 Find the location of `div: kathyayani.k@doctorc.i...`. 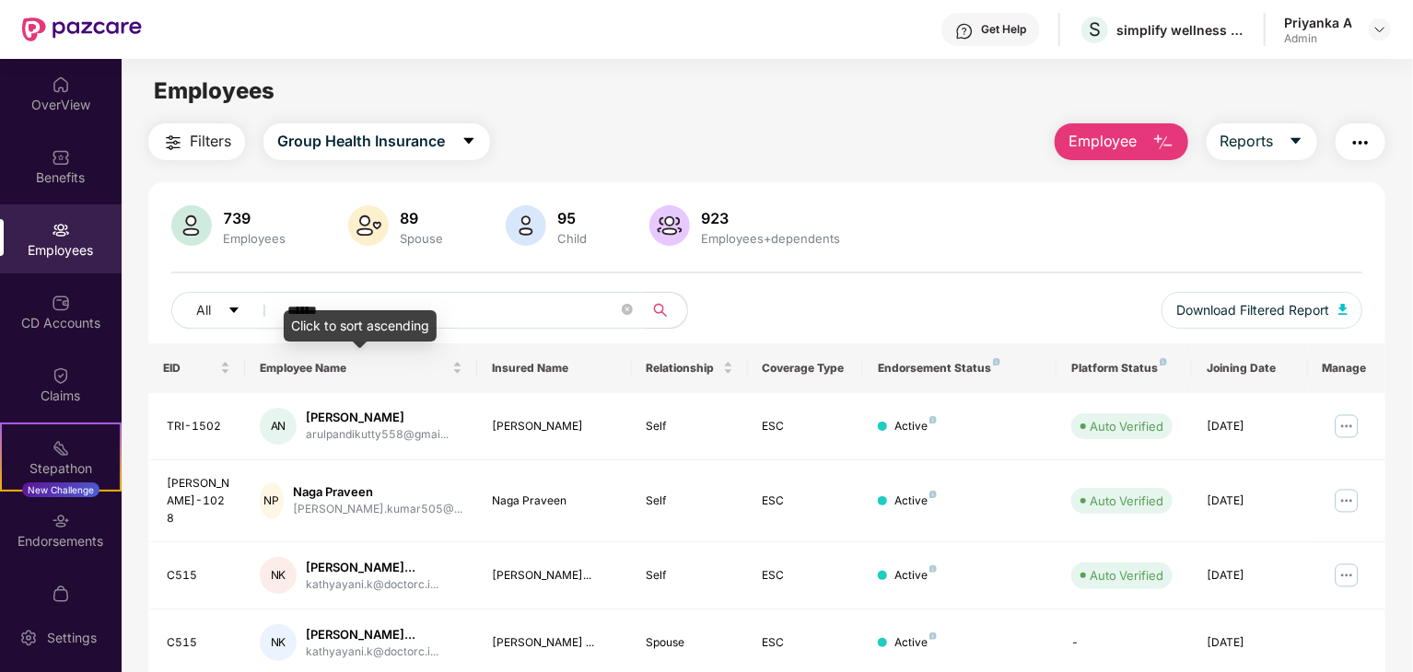

div: kathyayani.k@doctorc.i... is located at coordinates (372, 585).